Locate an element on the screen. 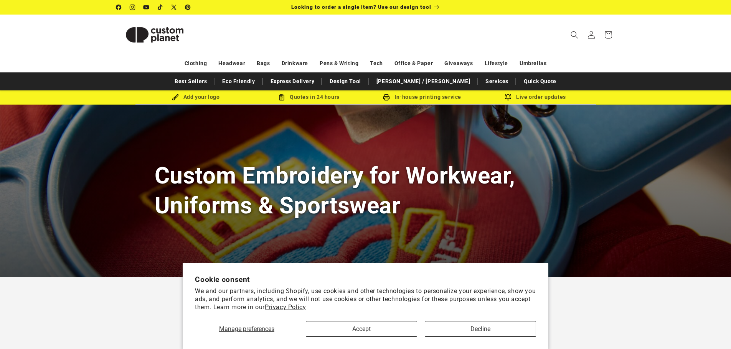 The height and width of the screenshot is (349, 731). a: Bags is located at coordinates (263, 63).